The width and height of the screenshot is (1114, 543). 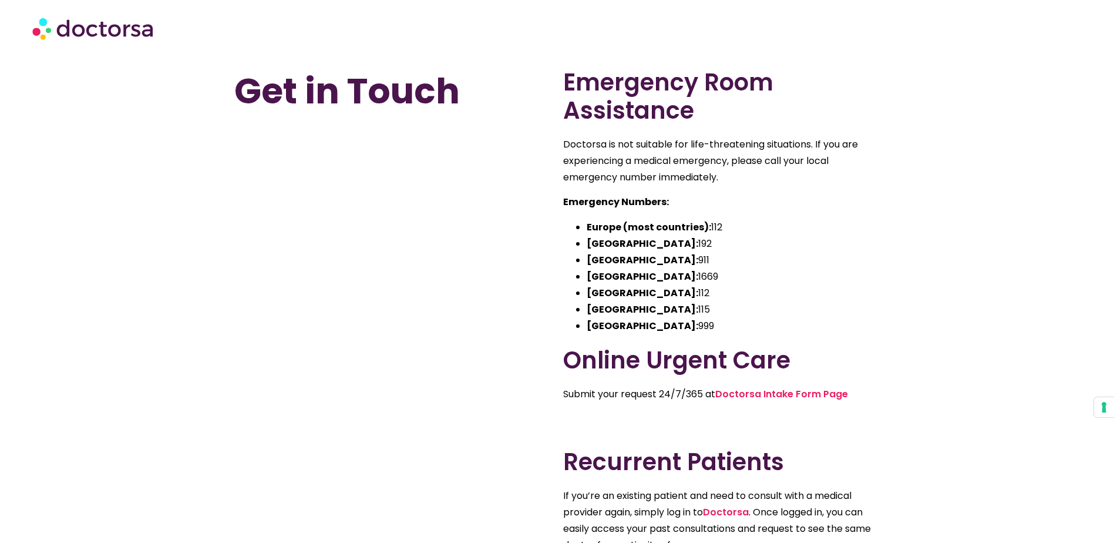 What do you see at coordinates (393, 91) in the screenshot?
I see `h1: Get in Touch` at bounding box center [393, 91].